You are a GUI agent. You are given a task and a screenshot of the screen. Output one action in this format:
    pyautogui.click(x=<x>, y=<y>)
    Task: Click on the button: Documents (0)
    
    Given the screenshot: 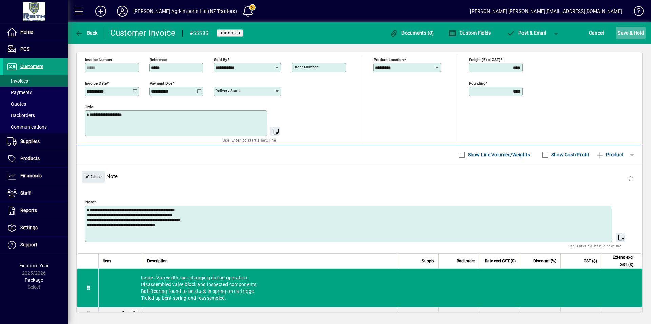 What is the action you would take?
    pyautogui.click(x=412, y=33)
    